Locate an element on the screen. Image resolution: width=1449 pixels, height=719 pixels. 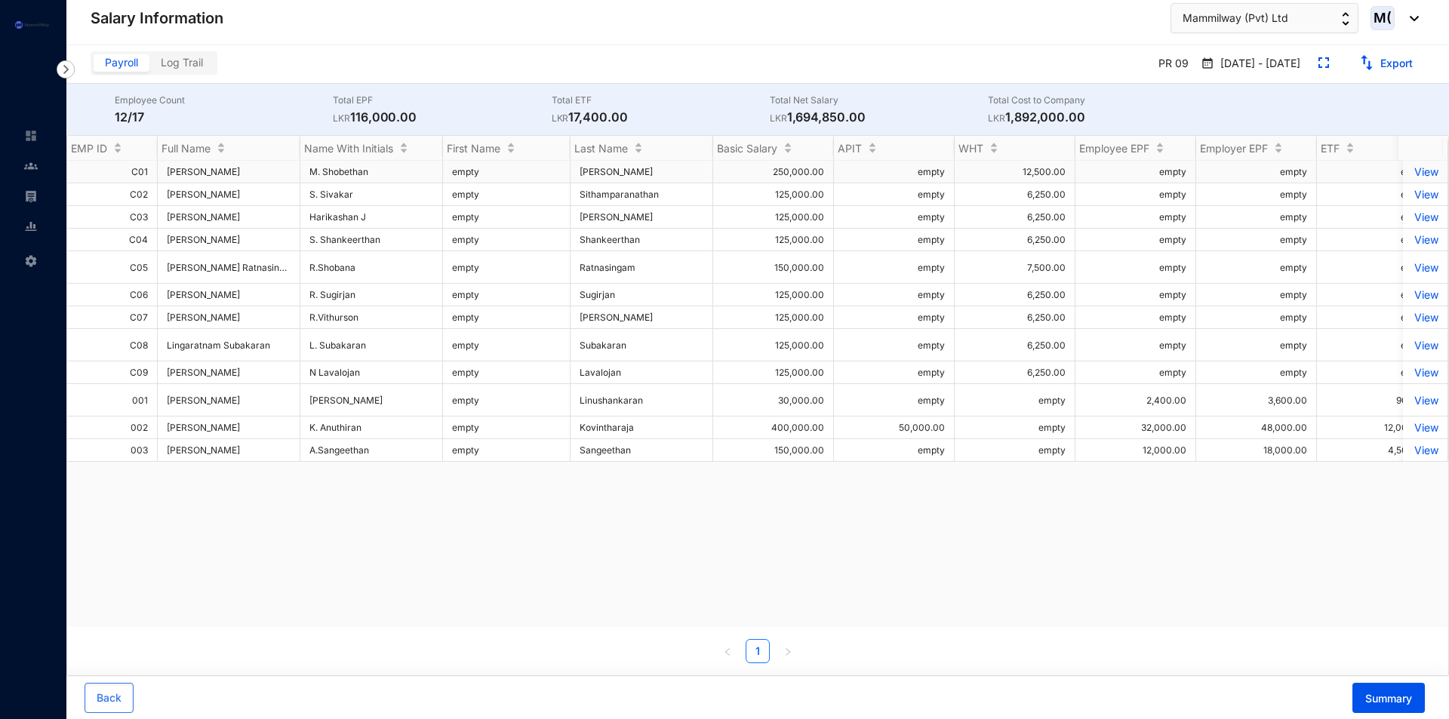
td: Kovintharaja is located at coordinates (641, 428).